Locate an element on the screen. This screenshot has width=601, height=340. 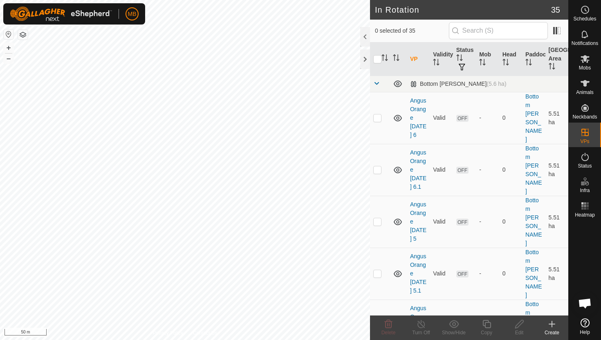
span: Mobs is located at coordinates (584, 68).